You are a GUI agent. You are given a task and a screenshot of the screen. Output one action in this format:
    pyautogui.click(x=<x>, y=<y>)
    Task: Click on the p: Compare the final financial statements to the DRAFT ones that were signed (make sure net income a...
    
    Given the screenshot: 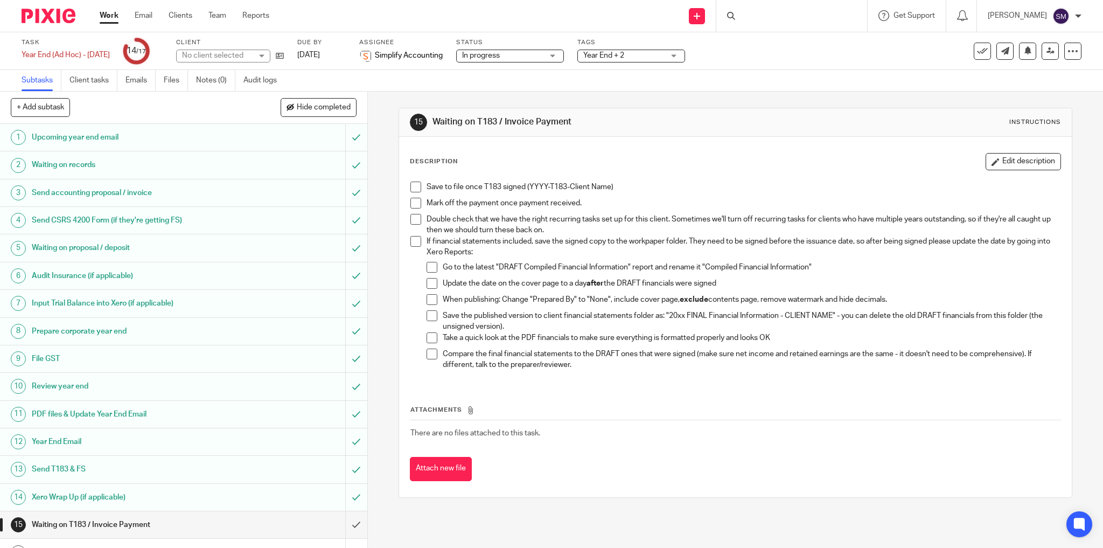 What is the action you would take?
    pyautogui.click(x=752, y=359)
    